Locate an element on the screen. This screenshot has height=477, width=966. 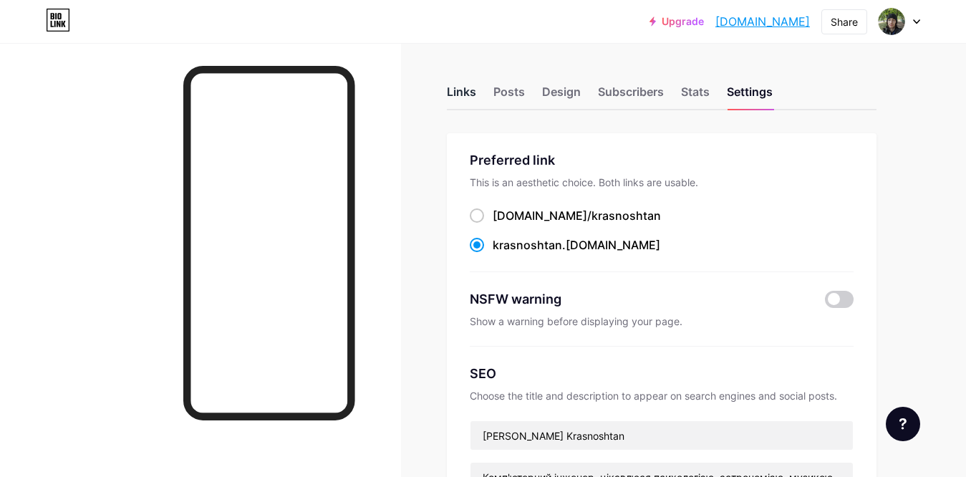
div: Design is located at coordinates (562, 96).